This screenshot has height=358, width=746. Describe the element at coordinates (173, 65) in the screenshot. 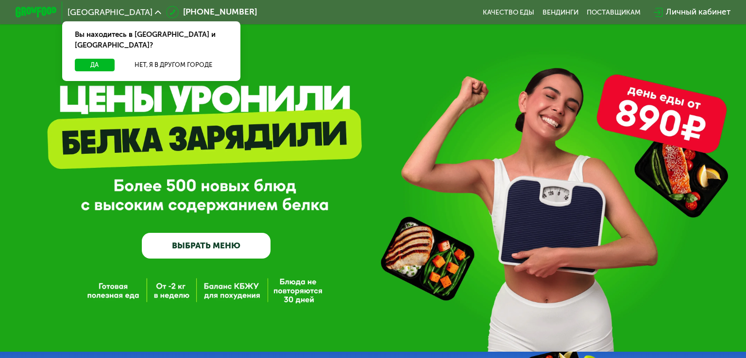

I see `button: Нет, я в другом городе` at that location.